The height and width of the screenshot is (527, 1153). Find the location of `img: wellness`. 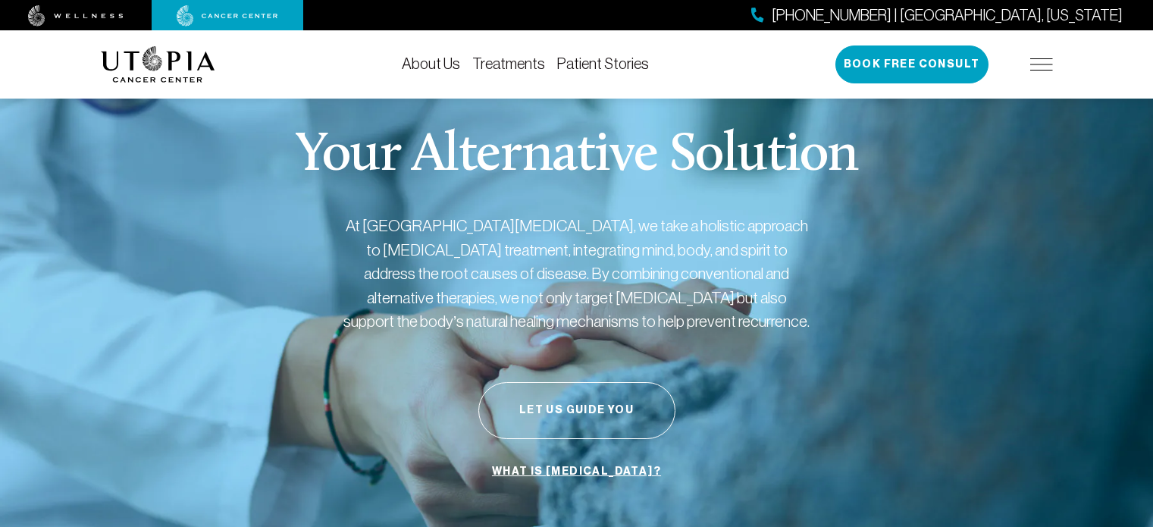

img: wellness is located at coordinates (76, 16).